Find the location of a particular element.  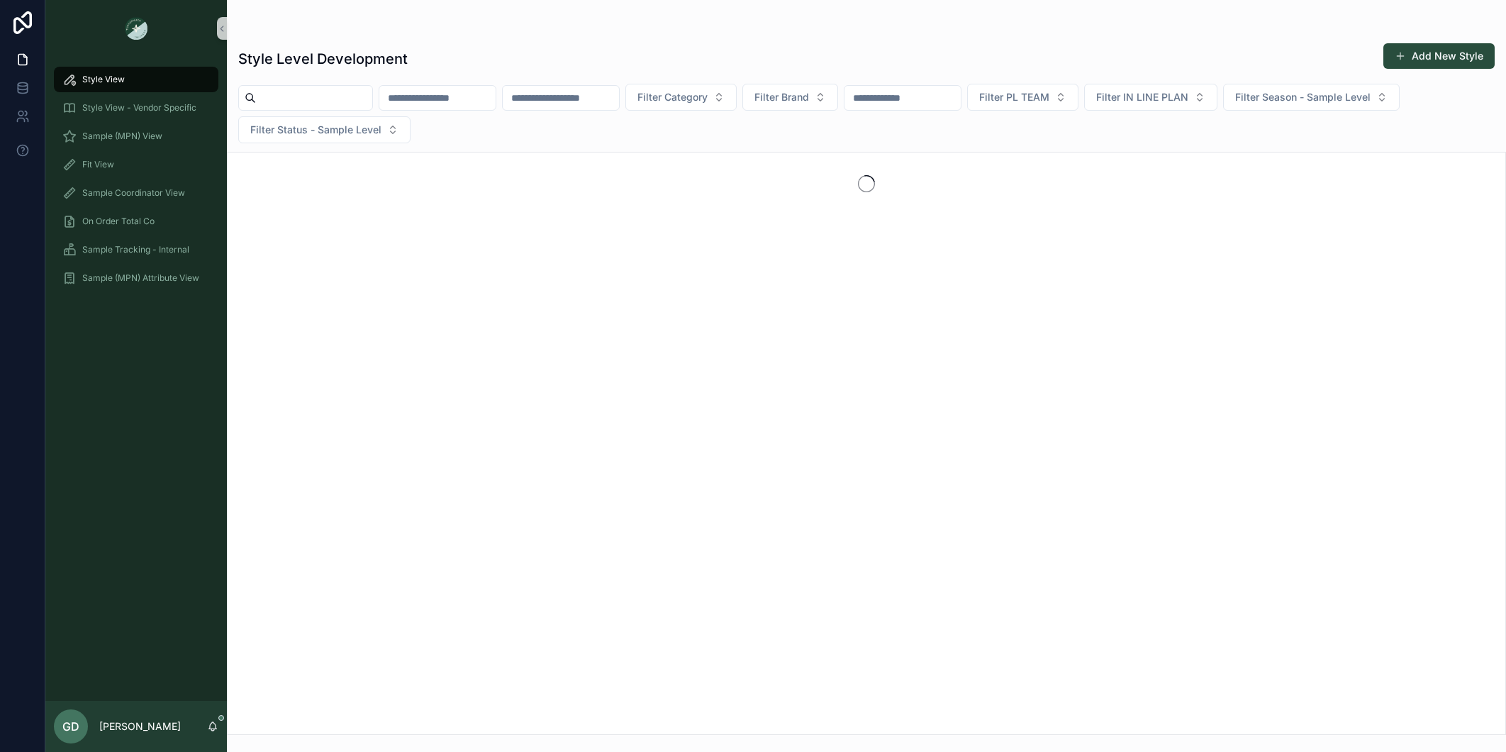

span: Style View is located at coordinates (104, 79).